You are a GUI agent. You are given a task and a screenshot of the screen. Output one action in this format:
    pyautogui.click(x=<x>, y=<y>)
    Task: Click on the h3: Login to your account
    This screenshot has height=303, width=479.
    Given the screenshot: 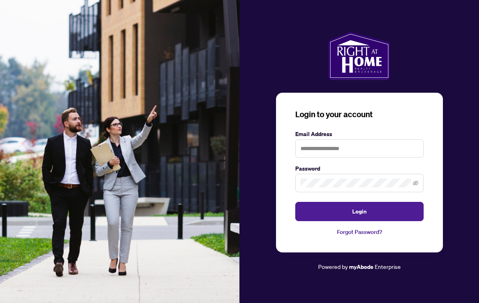 What is the action you would take?
    pyautogui.click(x=360, y=114)
    